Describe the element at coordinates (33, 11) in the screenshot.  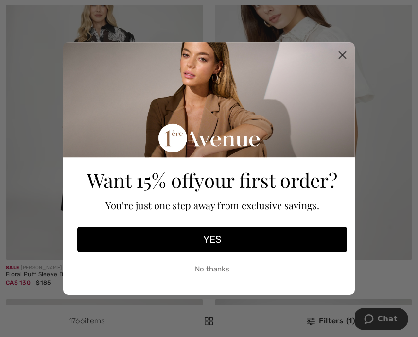
I see `span: Chat` at that location.